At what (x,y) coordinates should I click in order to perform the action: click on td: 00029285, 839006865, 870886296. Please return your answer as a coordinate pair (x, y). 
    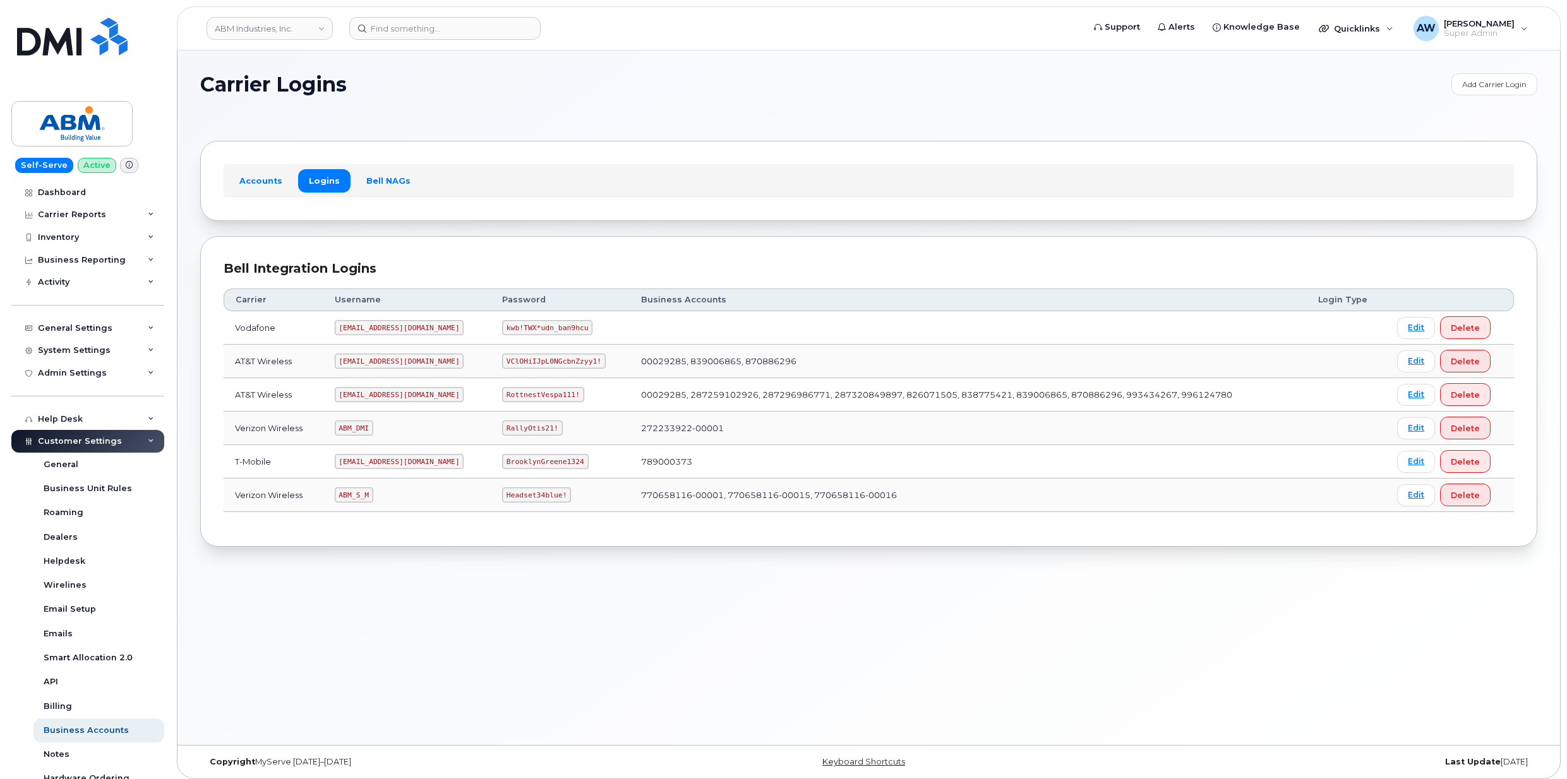
    Looking at the image, I should click on (967, 361).